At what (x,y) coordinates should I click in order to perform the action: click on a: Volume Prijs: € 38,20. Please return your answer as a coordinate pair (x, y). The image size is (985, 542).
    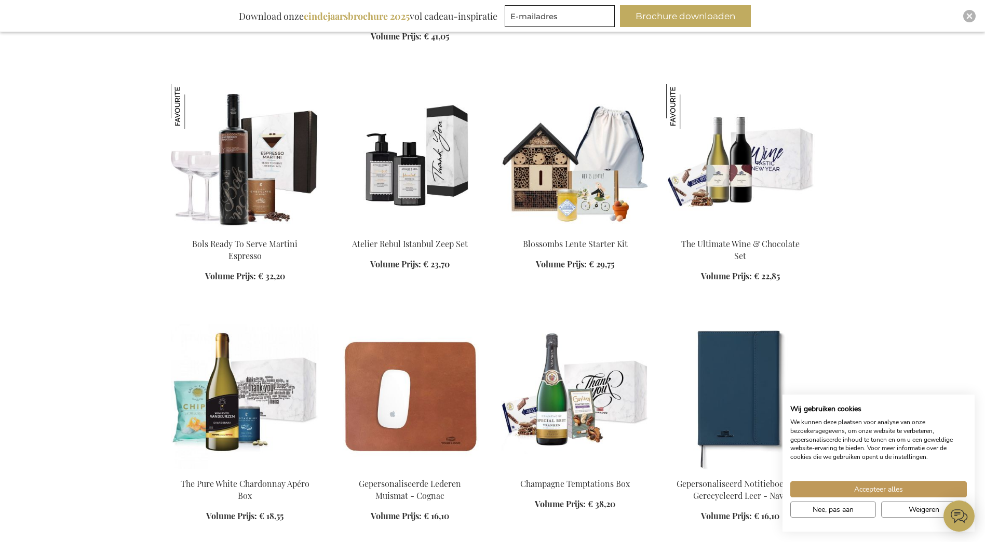
    Looking at the image, I should click on (575, 504).